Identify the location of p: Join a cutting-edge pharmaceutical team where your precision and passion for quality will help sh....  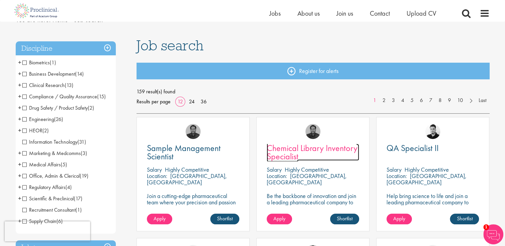
(193, 206).